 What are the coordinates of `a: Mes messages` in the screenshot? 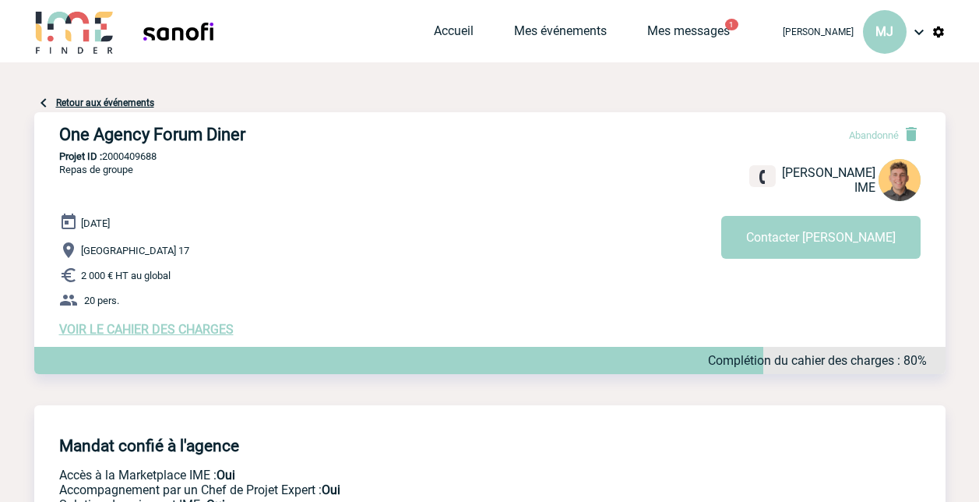 It's located at (689, 34).